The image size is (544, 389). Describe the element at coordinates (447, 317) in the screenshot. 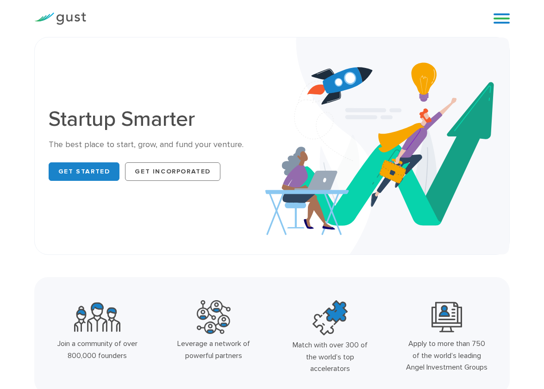

I see `img: Leading Angel Investment` at that location.